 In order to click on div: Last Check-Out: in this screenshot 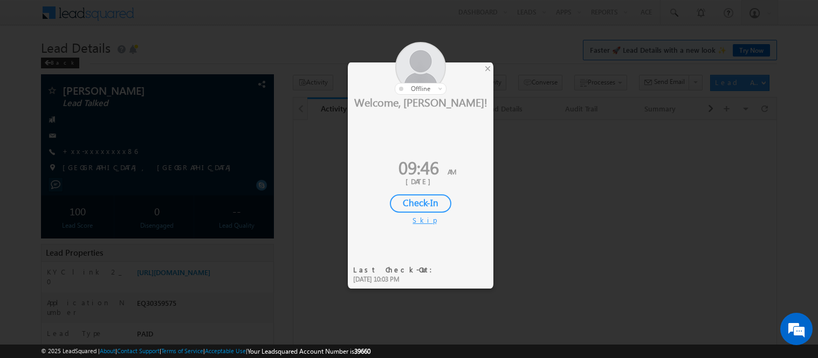, I will do `click(396, 270)`.